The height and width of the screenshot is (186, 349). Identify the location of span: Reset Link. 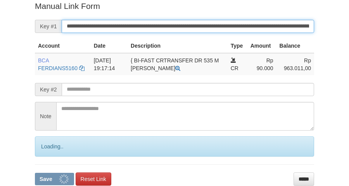
(93, 179).